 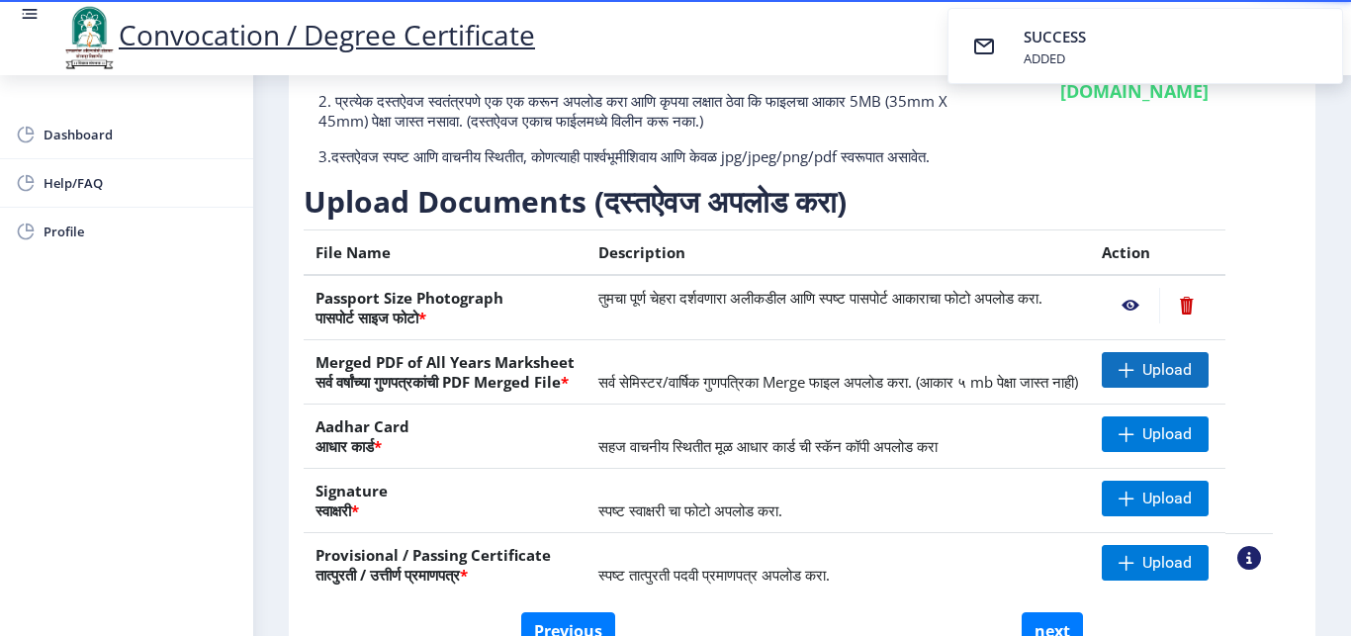 I want to click on span: सहज वाचनीय स्थितीत मूळ आधार कार्ड ची स्कॅन कॉपी अपलोड करा, so click(x=768, y=446).